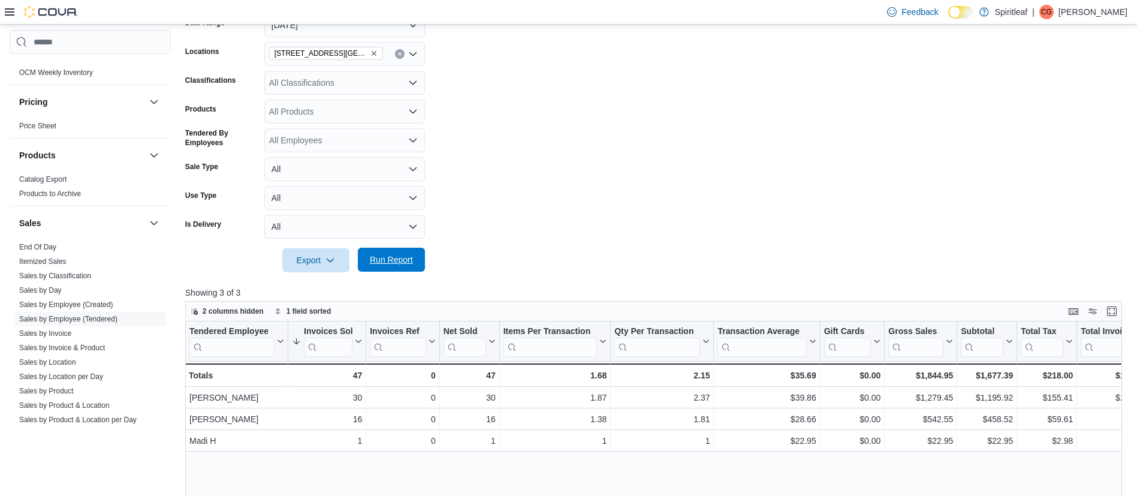 The height and width of the screenshot is (496, 1137). What do you see at coordinates (33, 102) in the screenshot?
I see `h3: Pricing` at bounding box center [33, 102].